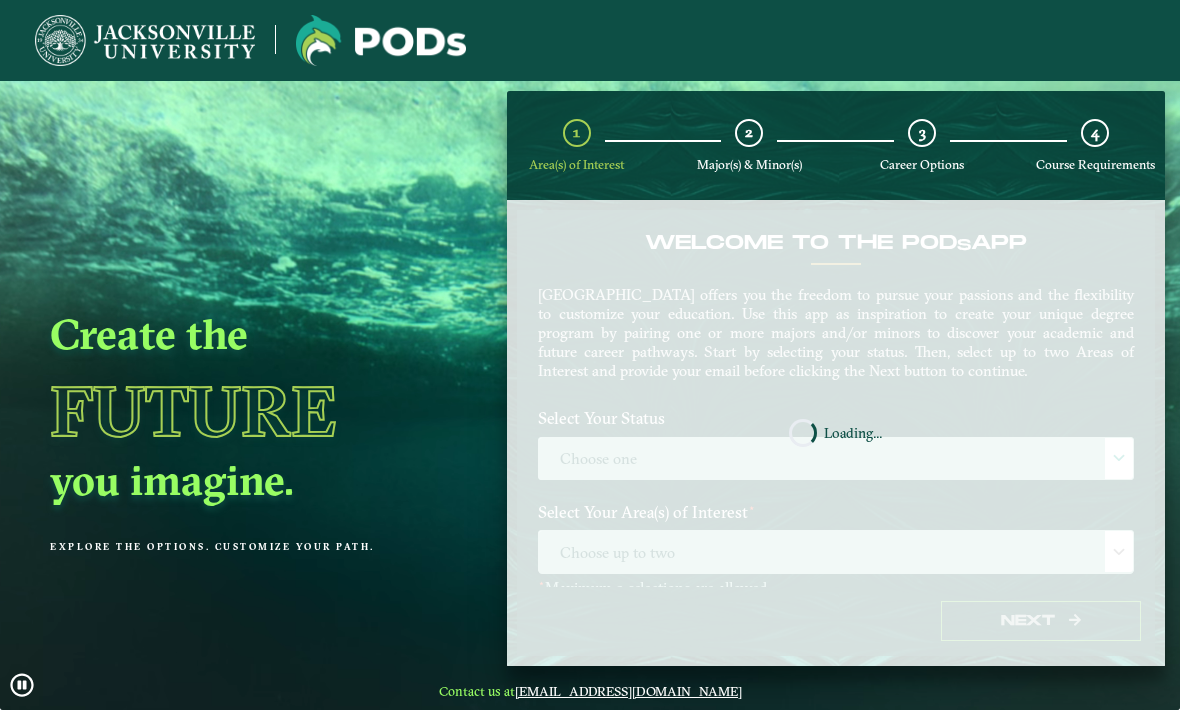 The image size is (1180, 710). I want to click on p: Explore the options. Customize your path., so click(253, 546).